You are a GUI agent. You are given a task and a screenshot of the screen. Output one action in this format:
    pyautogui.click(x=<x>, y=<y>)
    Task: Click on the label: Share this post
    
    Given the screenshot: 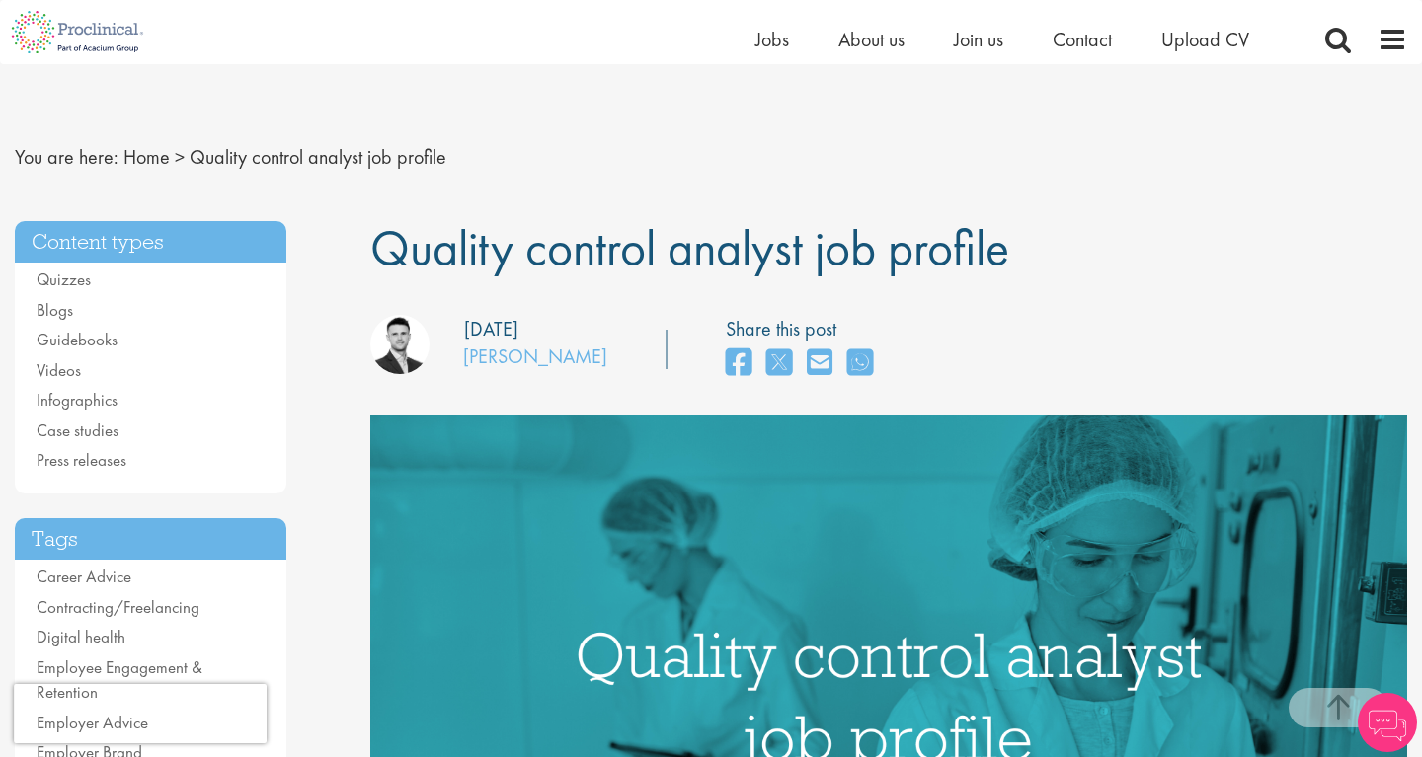 What is the action you would take?
    pyautogui.click(x=804, y=329)
    